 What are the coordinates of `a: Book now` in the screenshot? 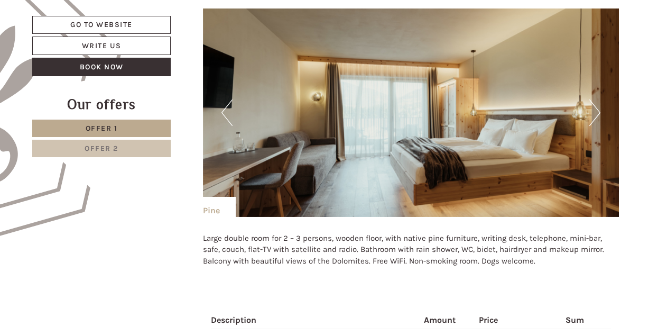 It's located at (102, 67).